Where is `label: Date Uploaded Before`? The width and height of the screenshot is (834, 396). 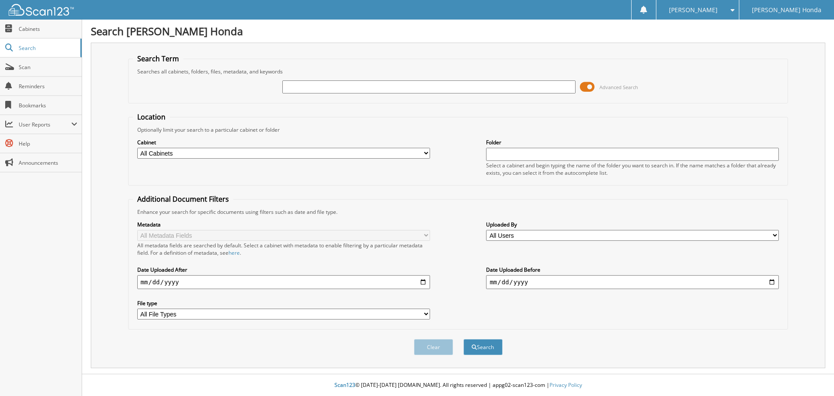 label: Date Uploaded Before is located at coordinates (632, 269).